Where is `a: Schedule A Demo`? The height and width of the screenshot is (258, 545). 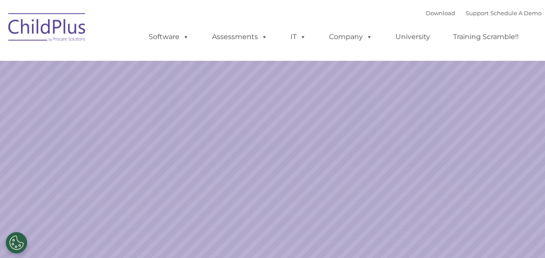
a: Schedule A Demo is located at coordinates (516, 13).